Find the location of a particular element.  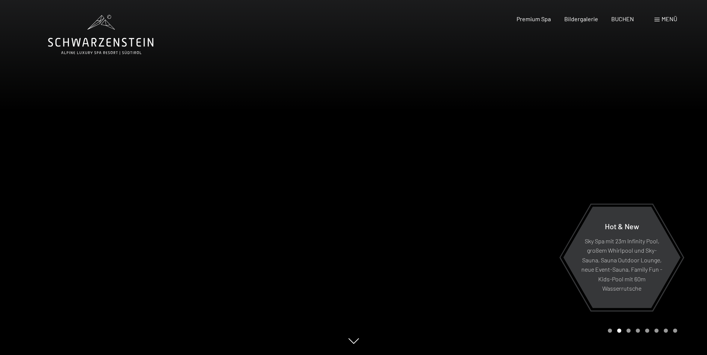

div: Carousel Page 5 is located at coordinates (647, 331).